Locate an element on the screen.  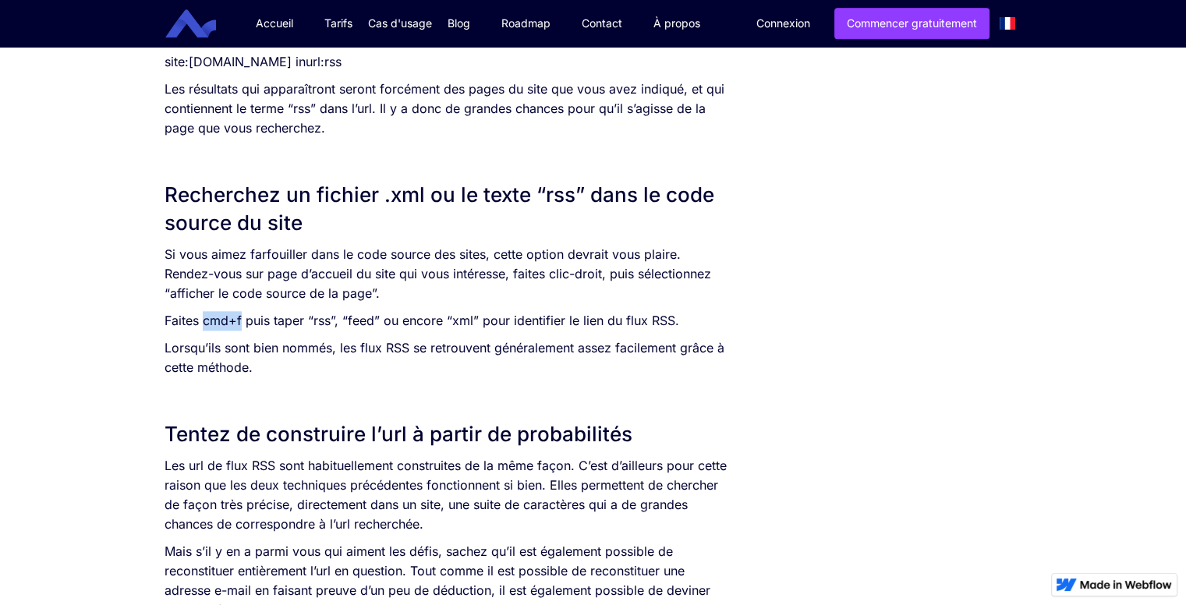
p: Si vous aimez farfouiller dans le code source des sites, cette option devrait vous plaire. Rendez... is located at coordinates (447, 274).